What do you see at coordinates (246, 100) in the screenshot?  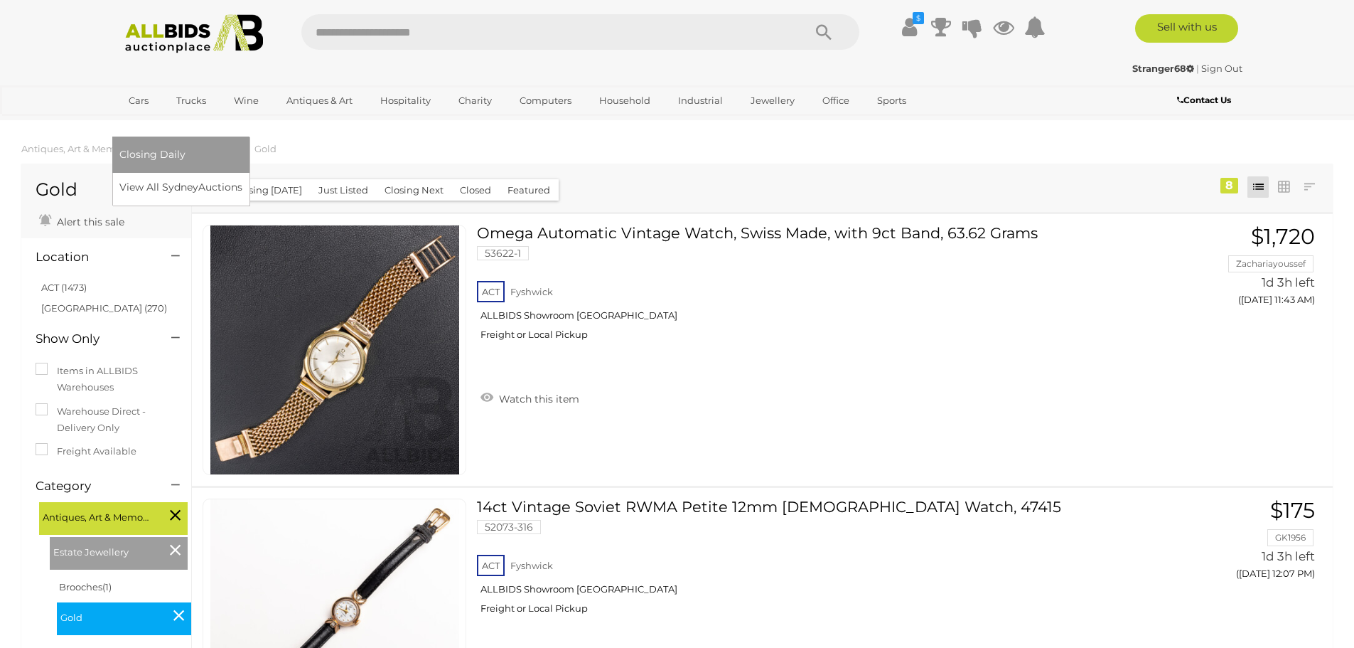 I see `a: Wine` at bounding box center [246, 100].